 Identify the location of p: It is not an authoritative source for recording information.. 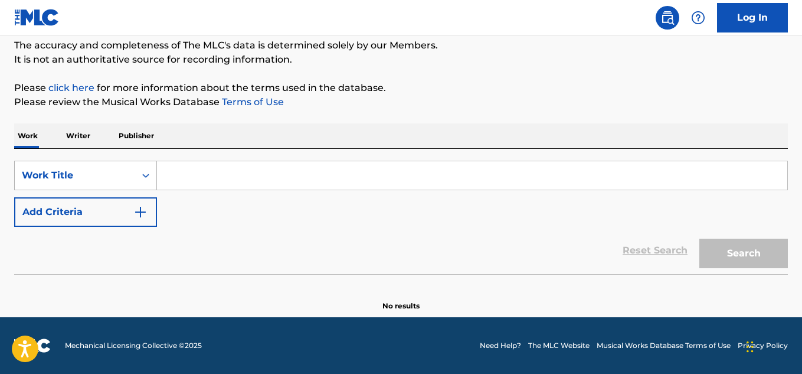
(401, 60).